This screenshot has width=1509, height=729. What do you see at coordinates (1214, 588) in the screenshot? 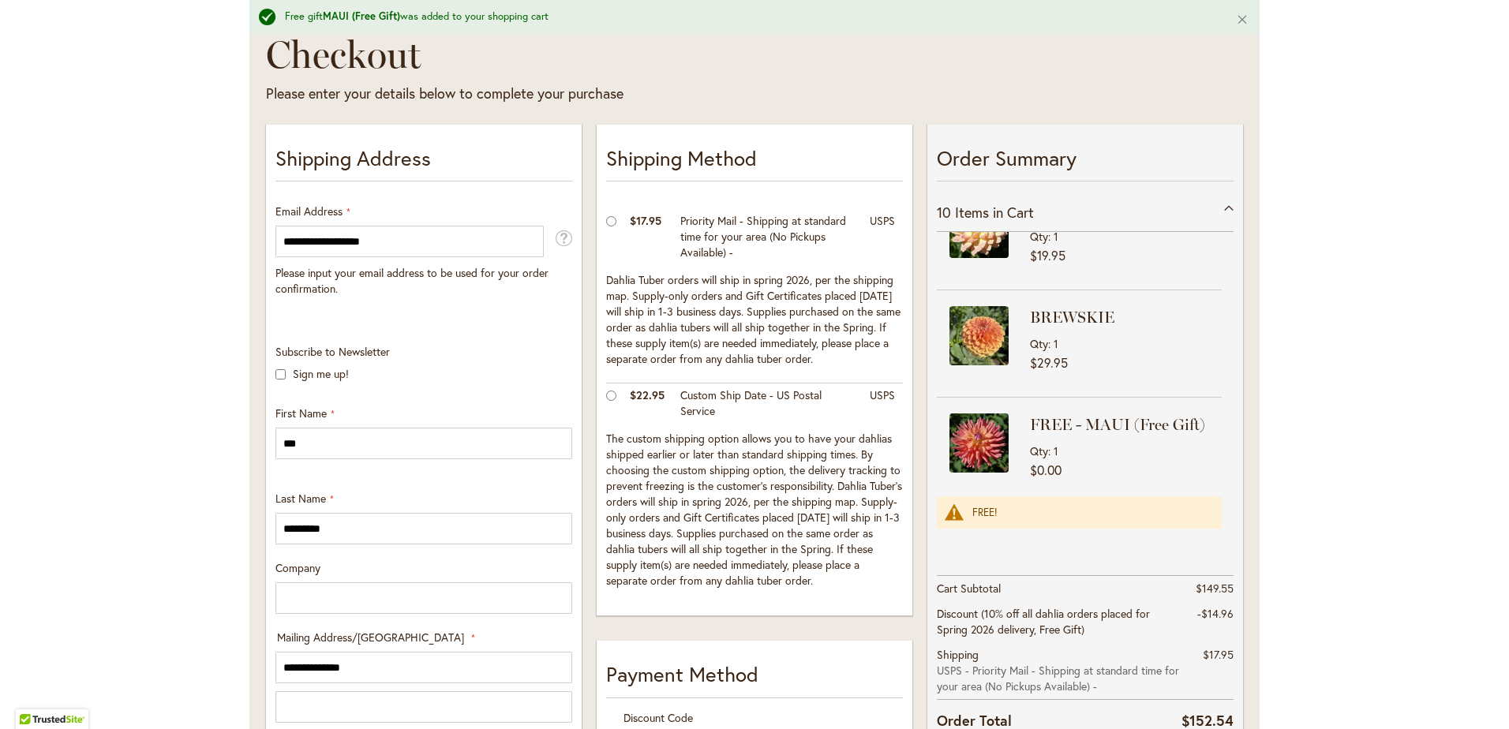
I see `span: $149.55` at bounding box center [1214, 588].